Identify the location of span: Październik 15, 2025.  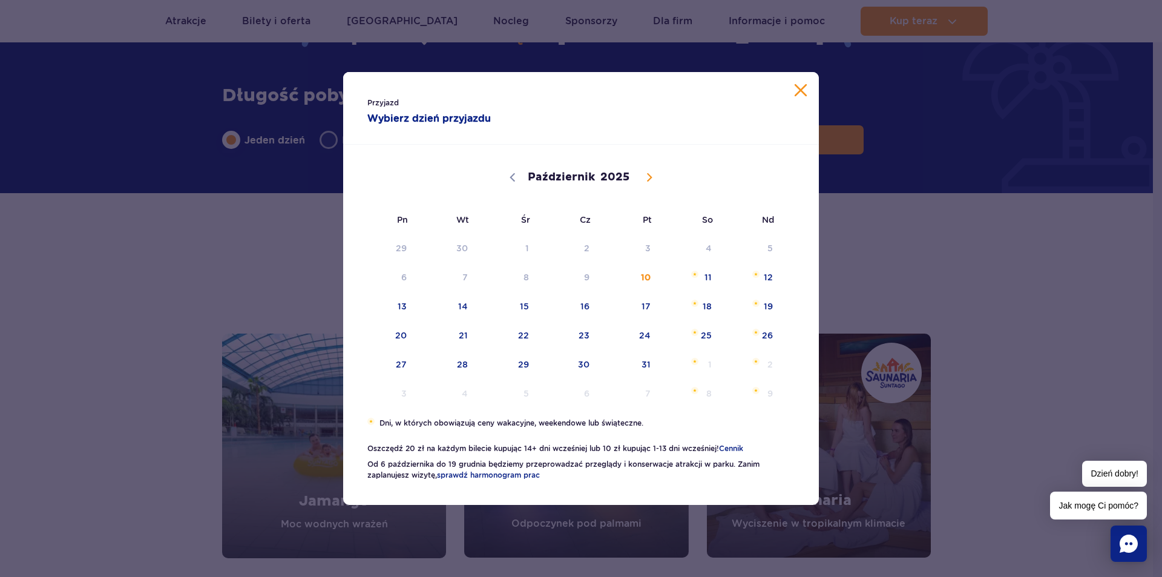
(508, 306).